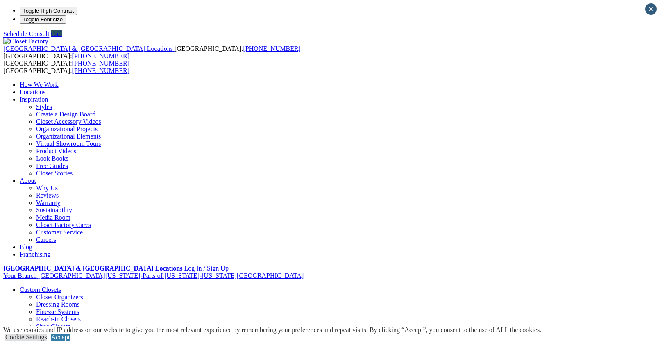 The height and width of the screenshot is (341, 660). What do you see at coordinates (56, 151) in the screenshot?
I see `a: Product Videos` at bounding box center [56, 151].